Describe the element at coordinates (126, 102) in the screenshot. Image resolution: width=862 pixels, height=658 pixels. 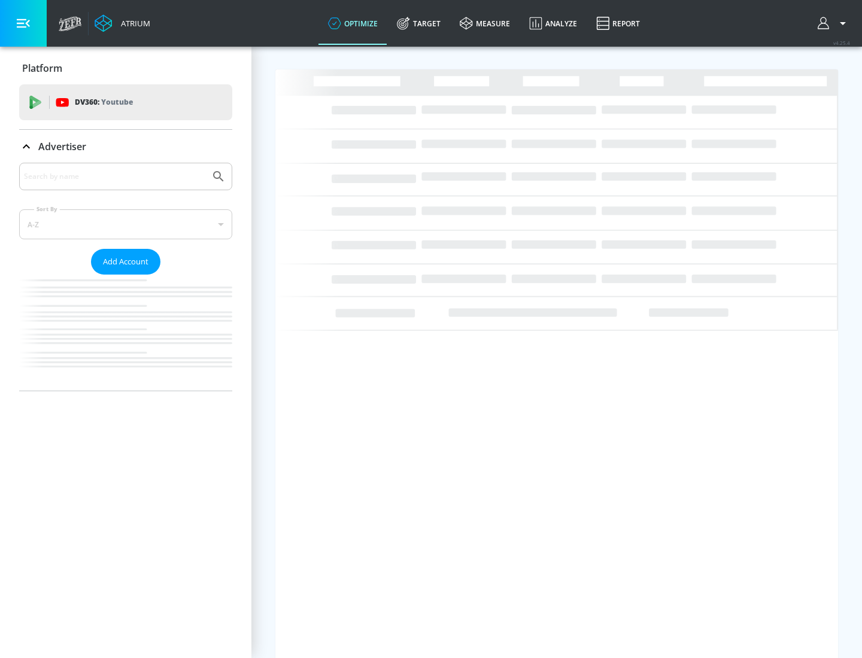
I see `div: DV360: Youtube` at that location.